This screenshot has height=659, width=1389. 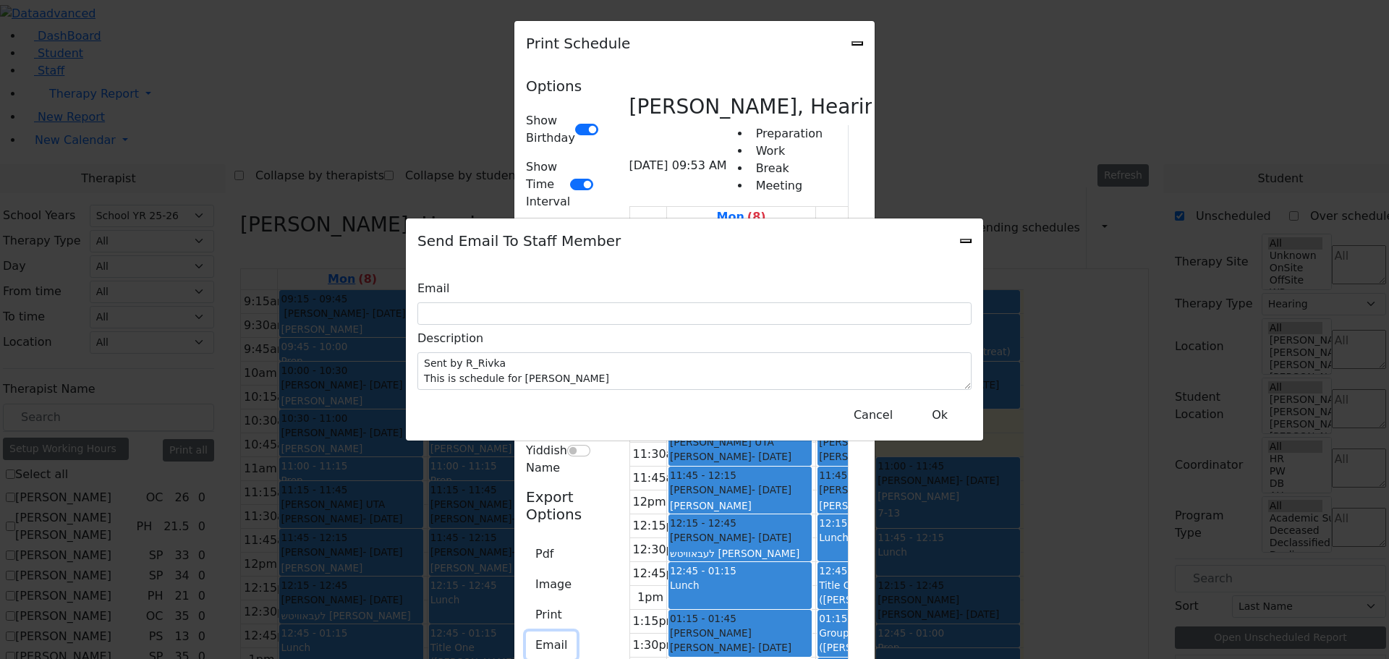 I want to click on h5: Send Email To Staff Member, so click(x=519, y=241).